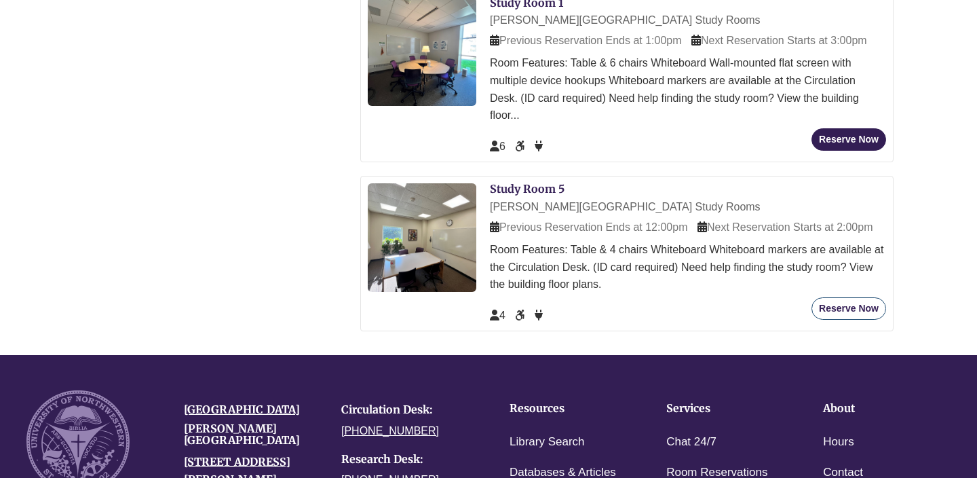 The height and width of the screenshot is (478, 977). I want to click on span: Previous Reservation Ends at 12:00pm, so click(588, 227).